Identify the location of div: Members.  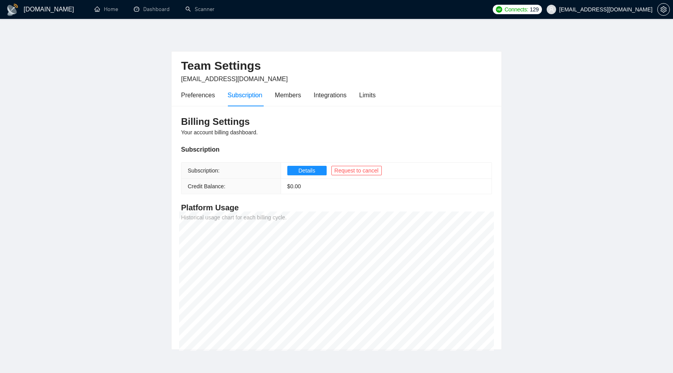
(288, 95).